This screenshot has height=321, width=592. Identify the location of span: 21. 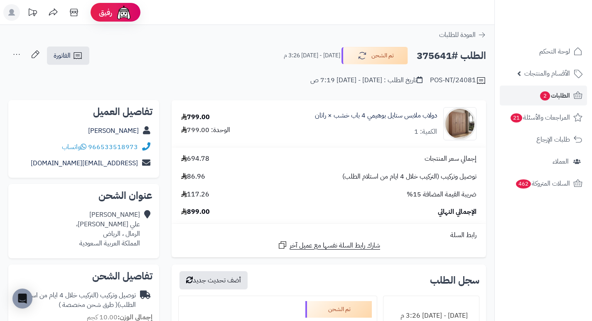
(516, 118).